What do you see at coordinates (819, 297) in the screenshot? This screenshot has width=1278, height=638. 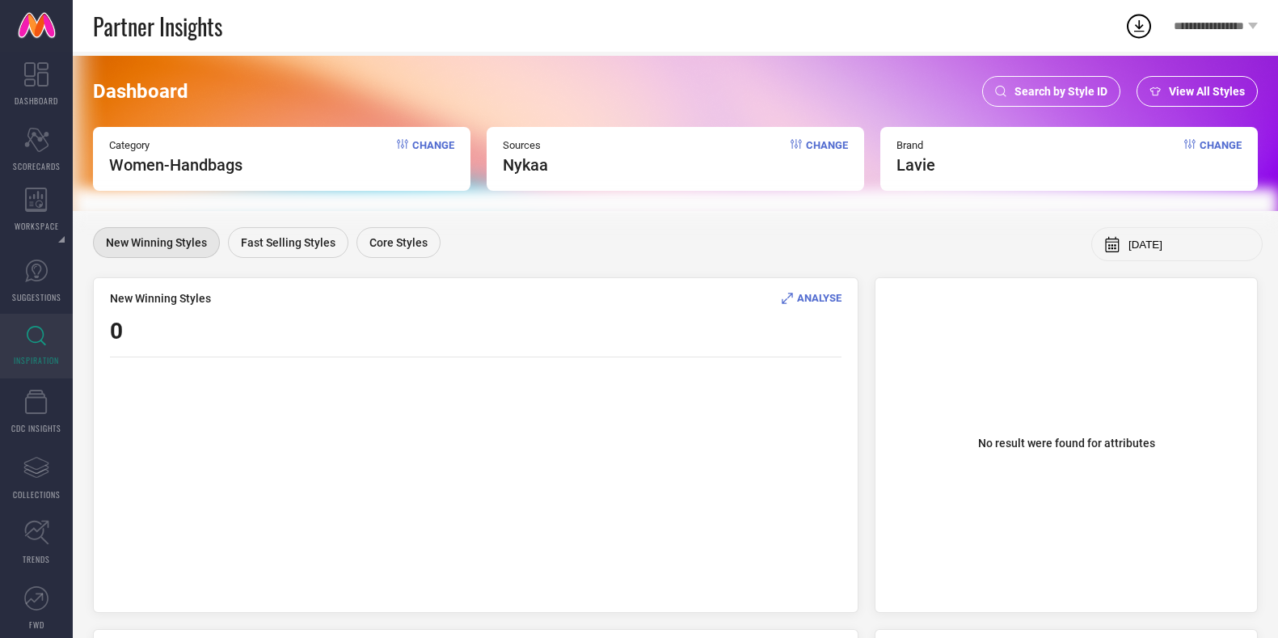 I see `span: ANALYSE` at bounding box center [819, 297].